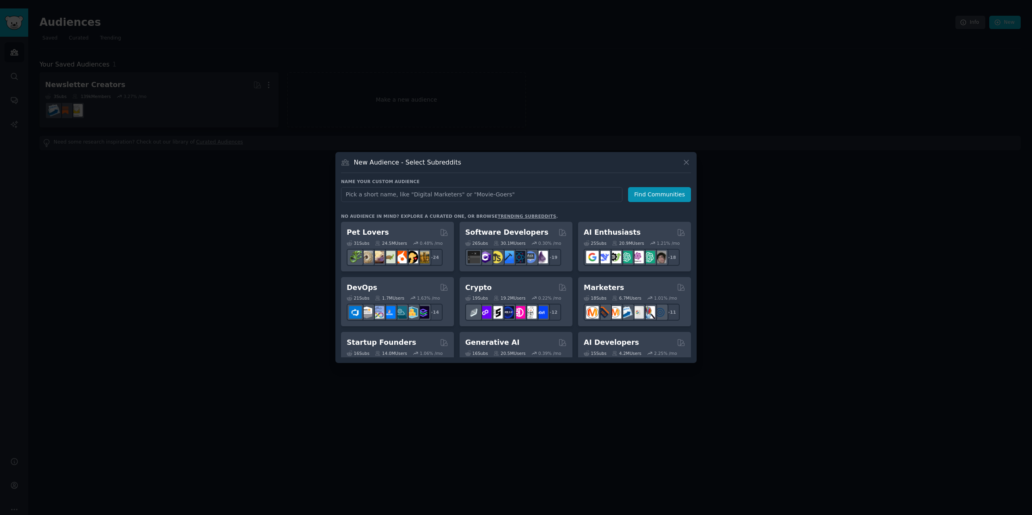 This screenshot has width=1032, height=515. Describe the element at coordinates (366, 257) in the screenshot. I see `img: ballpython` at that location.